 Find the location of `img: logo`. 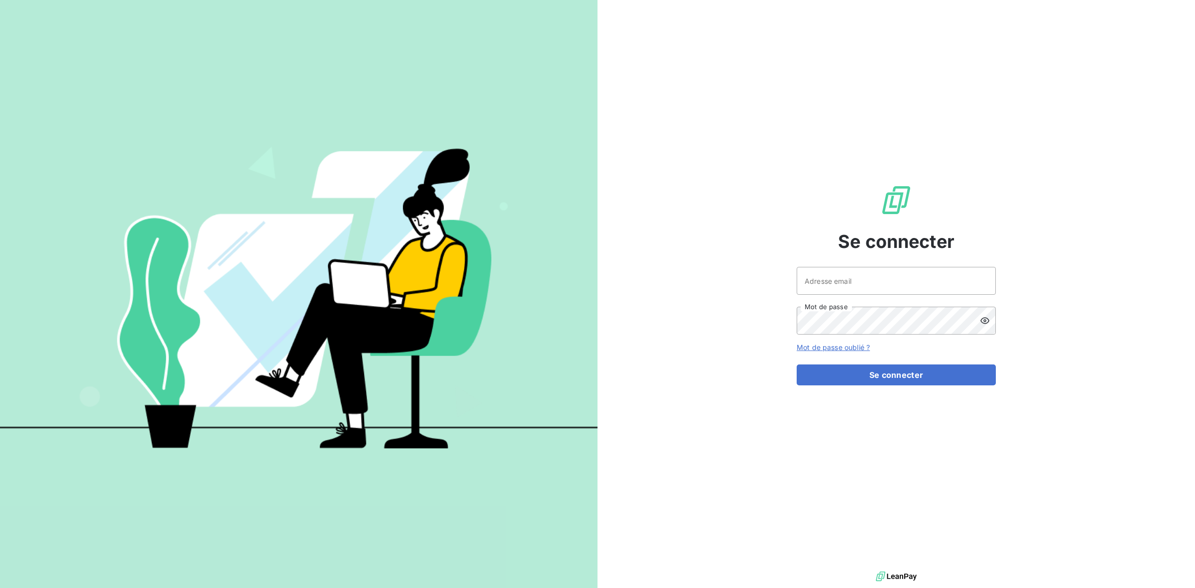

img: logo is located at coordinates (896, 577).